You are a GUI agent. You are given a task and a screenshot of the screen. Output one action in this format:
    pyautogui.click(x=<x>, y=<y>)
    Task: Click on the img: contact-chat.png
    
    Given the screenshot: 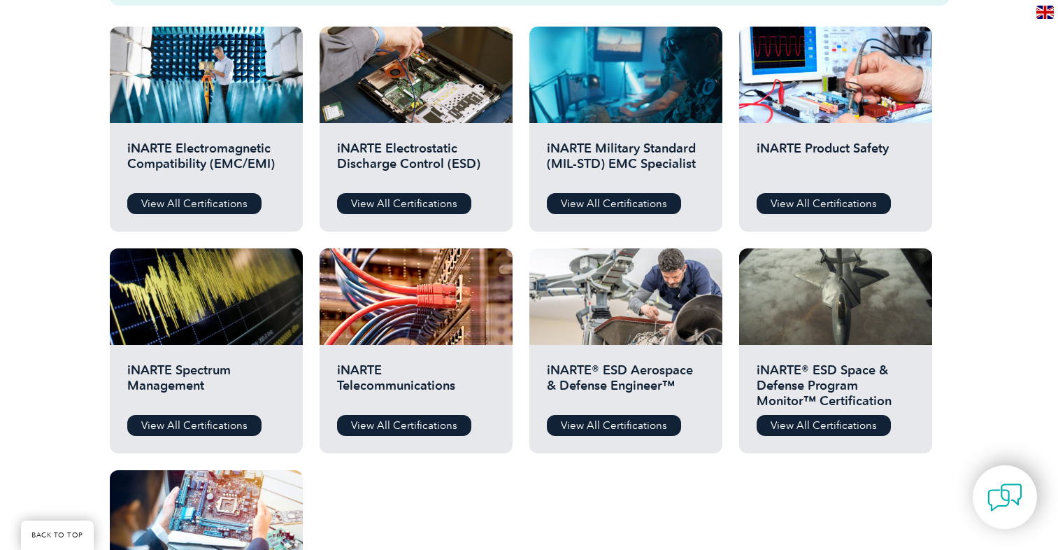 What is the action you would take?
    pyautogui.click(x=1005, y=497)
    